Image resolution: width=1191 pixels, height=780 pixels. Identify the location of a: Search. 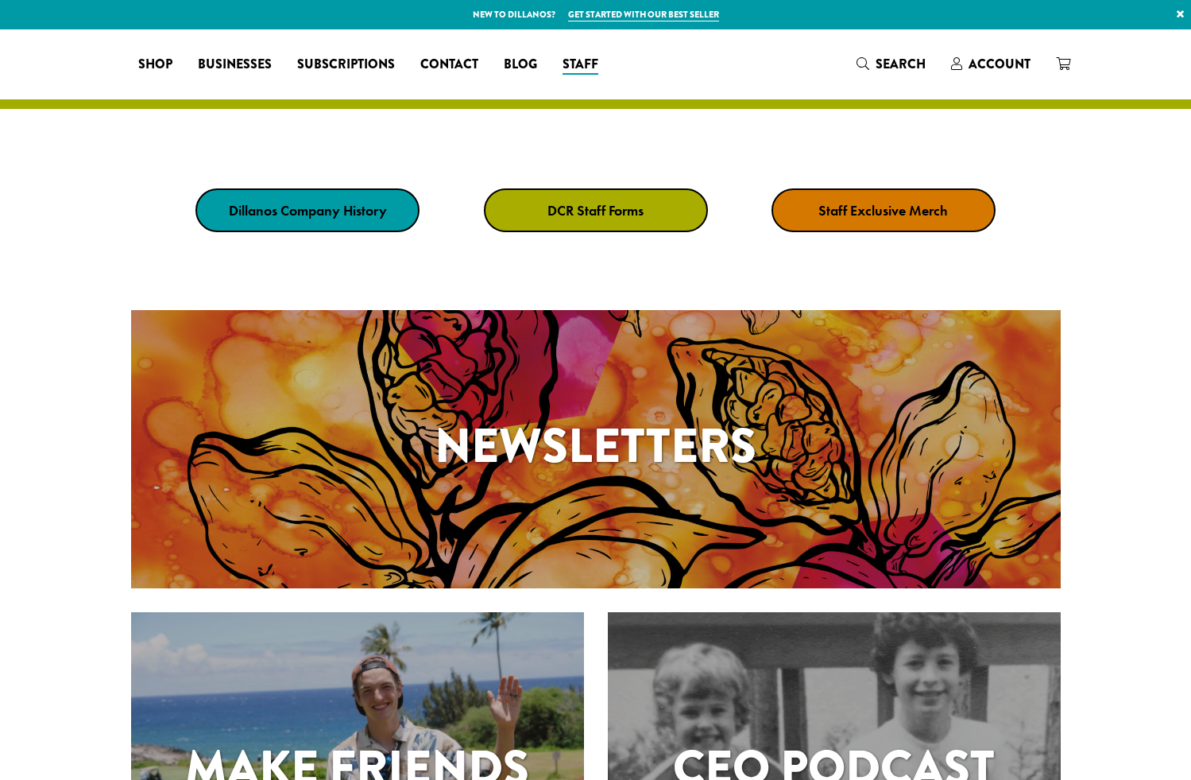
(891, 64).